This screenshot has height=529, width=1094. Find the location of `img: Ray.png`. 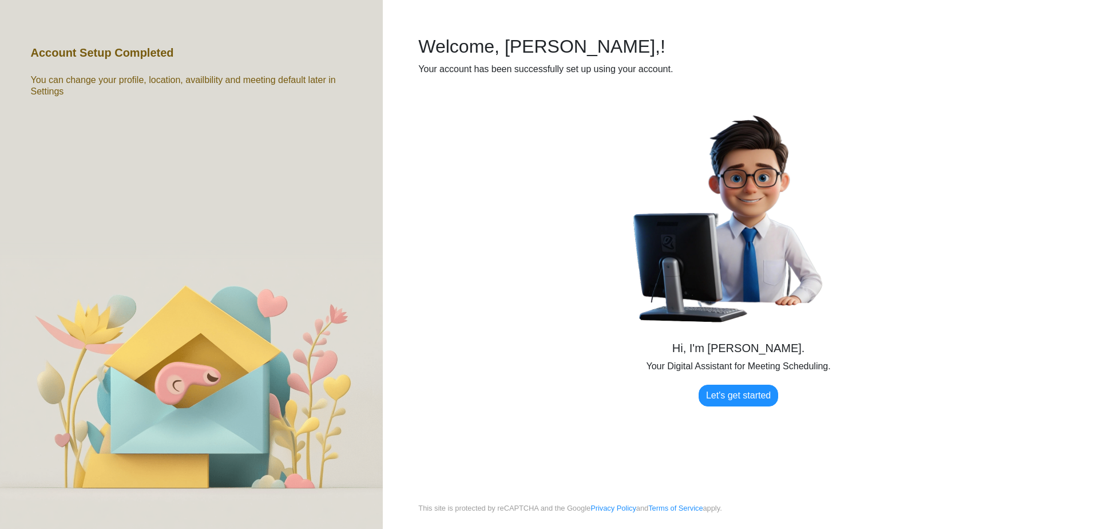

img: Ray.png is located at coordinates (738, 218).